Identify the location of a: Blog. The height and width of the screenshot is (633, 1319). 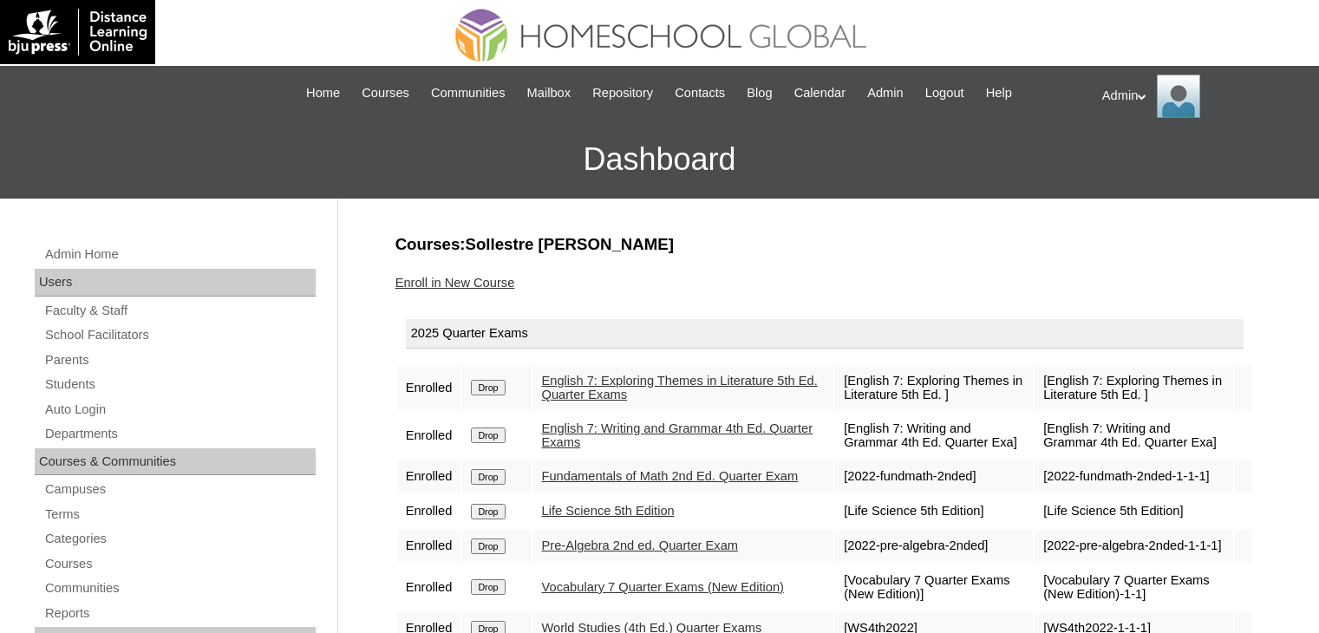
(759, 93).